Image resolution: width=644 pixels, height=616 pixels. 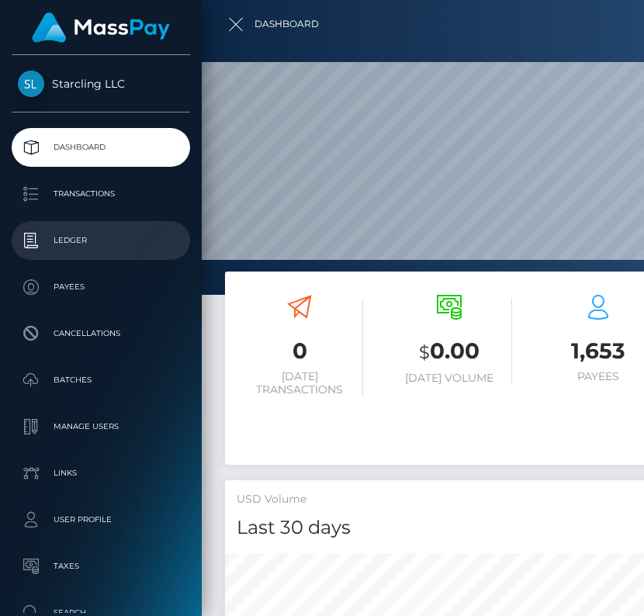 I want to click on a: Transactions, so click(x=101, y=194).